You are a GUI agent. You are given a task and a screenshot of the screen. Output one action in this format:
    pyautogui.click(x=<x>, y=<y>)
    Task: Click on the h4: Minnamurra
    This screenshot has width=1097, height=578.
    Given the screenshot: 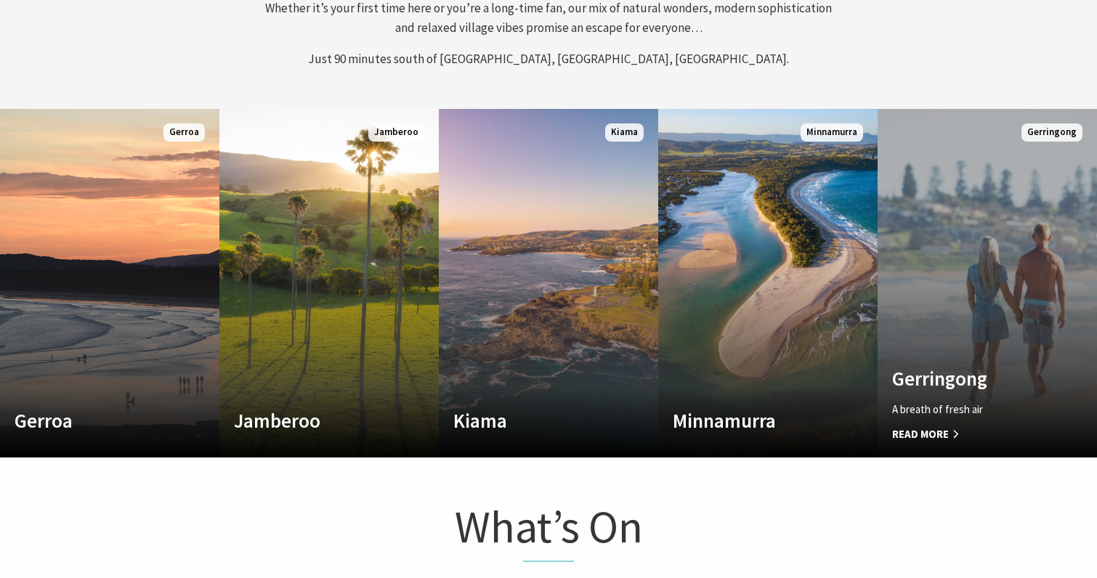 What is the action you would take?
    pyautogui.click(x=751, y=421)
    